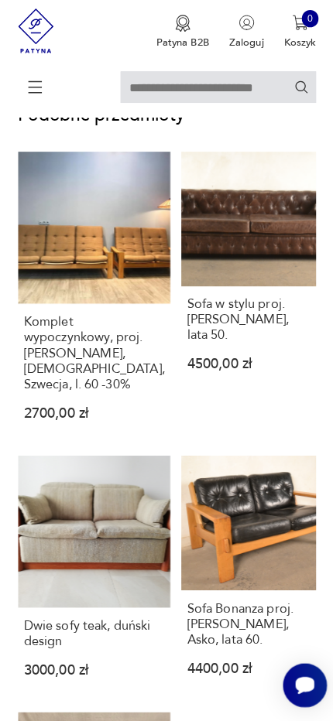 The height and width of the screenshot is (721, 333). Describe the element at coordinates (296, 49) in the screenshot. I see `p: Koszyk` at that location.